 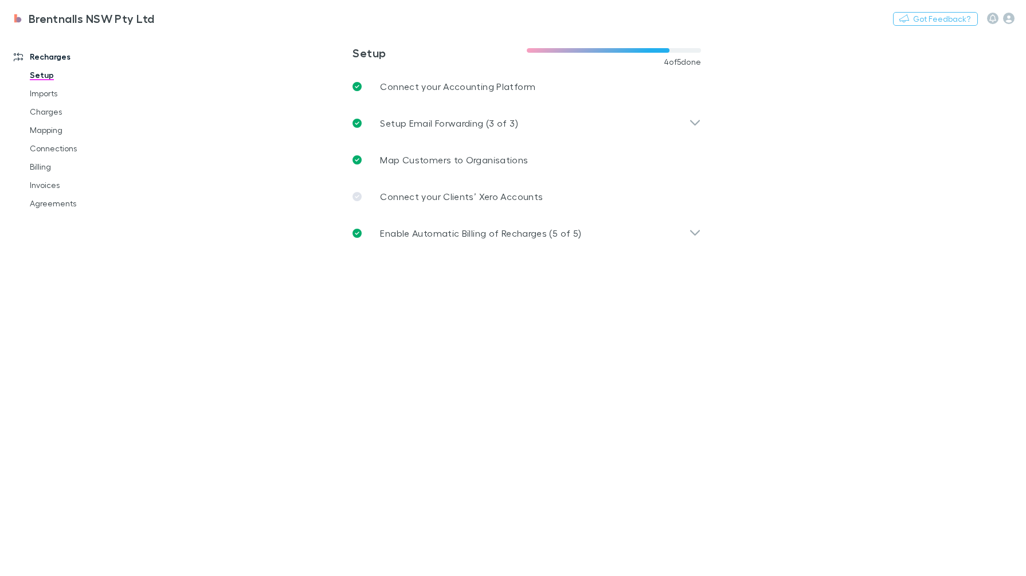 I want to click on p: Map Customers to Organisations, so click(x=454, y=160).